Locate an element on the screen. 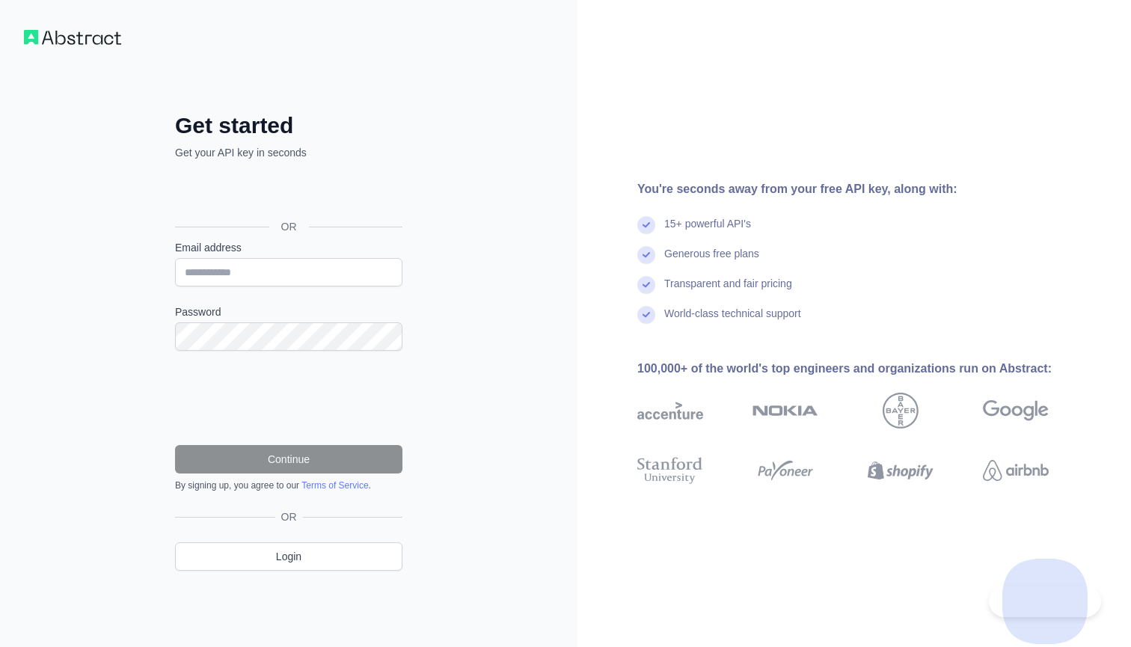 The width and height of the screenshot is (1131, 647). img: Workflow is located at coordinates (73, 37).